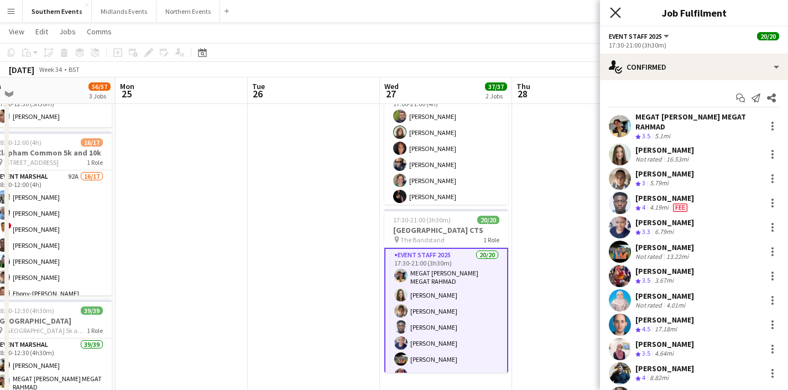 The width and height of the screenshot is (788, 390). Describe the element at coordinates (422, 239) in the screenshot. I see `span: The Bandstand` at that location.